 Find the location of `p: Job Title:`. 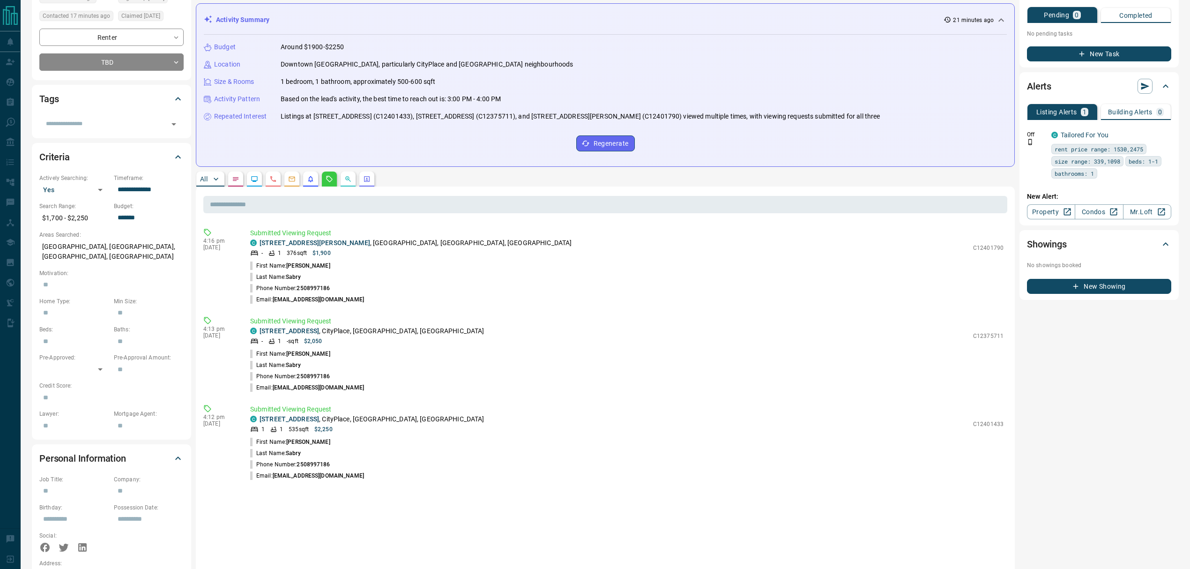

p: Job Title: is located at coordinates (74, 479).